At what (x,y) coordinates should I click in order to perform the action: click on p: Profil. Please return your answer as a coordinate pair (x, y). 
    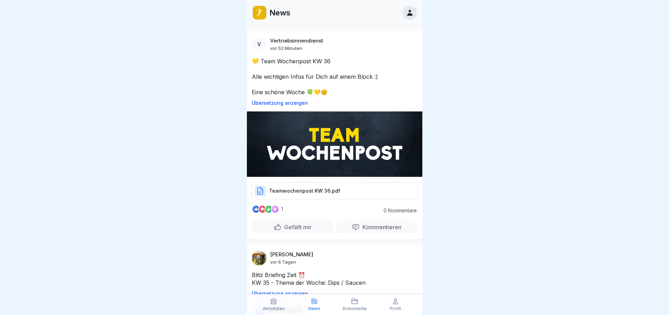
    Looking at the image, I should click on (395, 308).